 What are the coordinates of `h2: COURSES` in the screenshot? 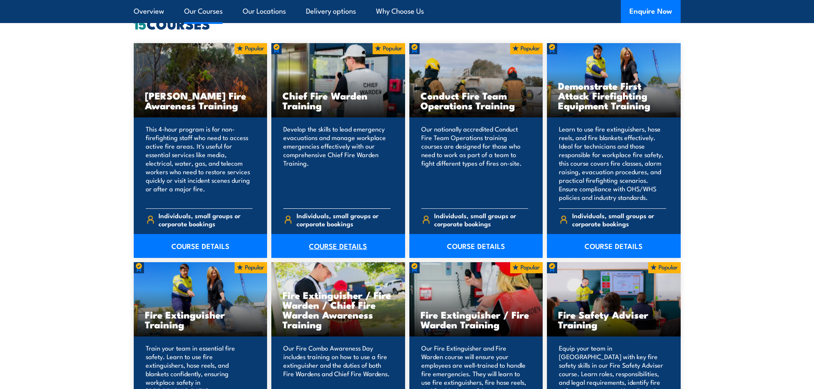 It's located at (407, 24).